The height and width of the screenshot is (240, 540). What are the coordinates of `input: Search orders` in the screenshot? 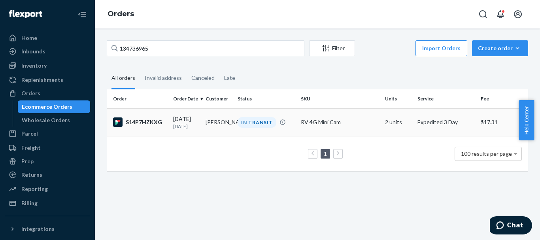 It's located at (205, 48).